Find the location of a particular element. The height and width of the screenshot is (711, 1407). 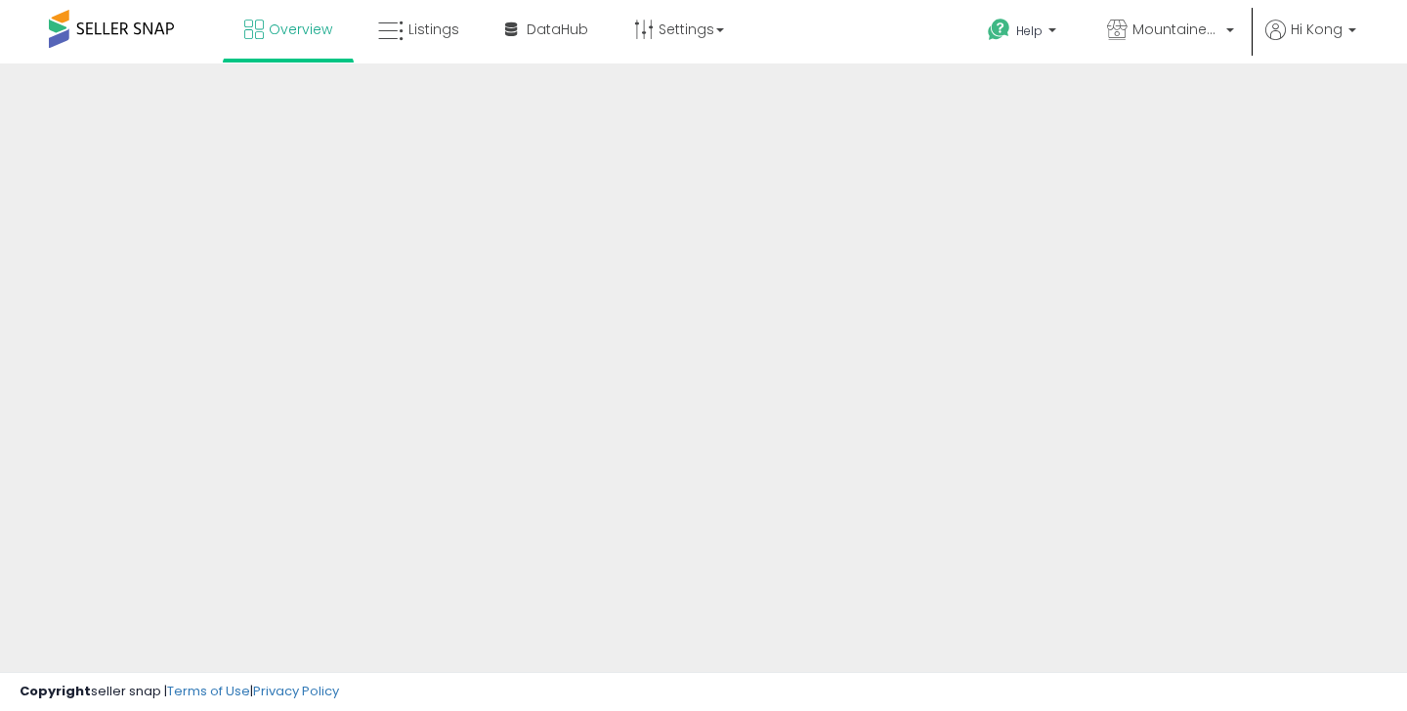

span: MountaineerBrand is located at coordinates (1176, 29).